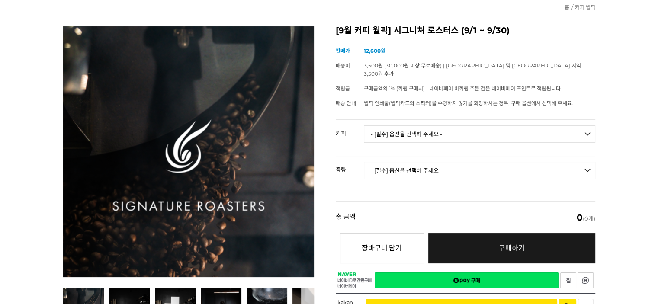  Describe the element at coordinates (374, 51) in the screenshot. I see `strong: 12,600원` at that location.